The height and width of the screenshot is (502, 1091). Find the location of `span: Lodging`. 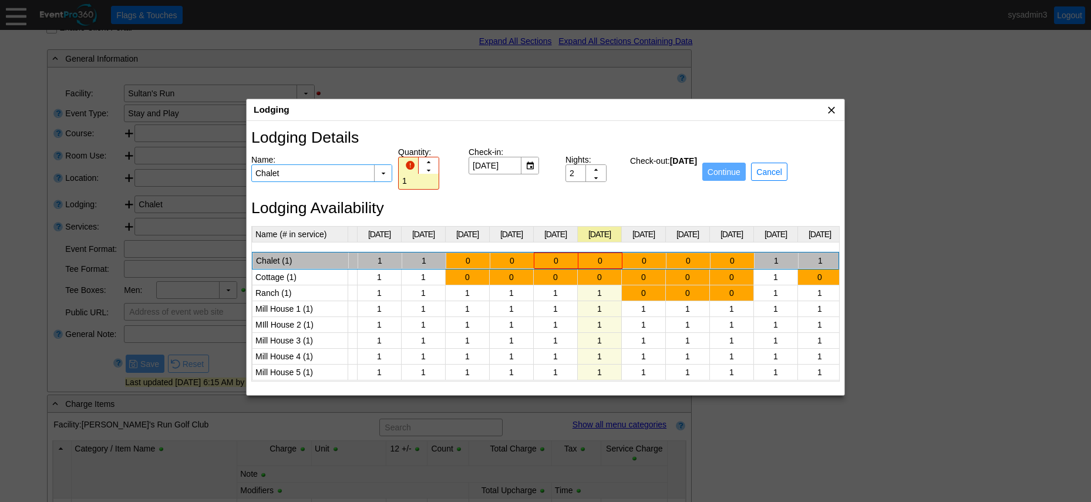

span: Lodging is located at coordinates (271, 109).